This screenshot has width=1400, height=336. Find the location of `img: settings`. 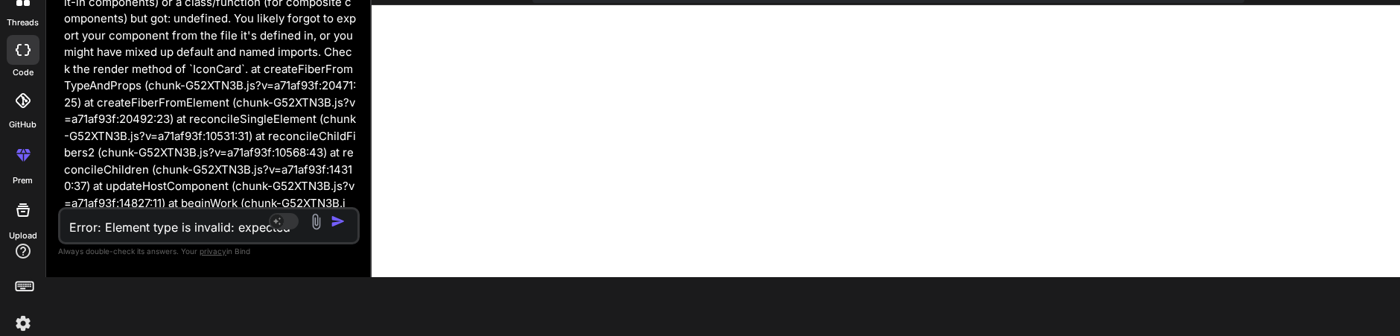

img: settings is located at coordinates (23, 323).